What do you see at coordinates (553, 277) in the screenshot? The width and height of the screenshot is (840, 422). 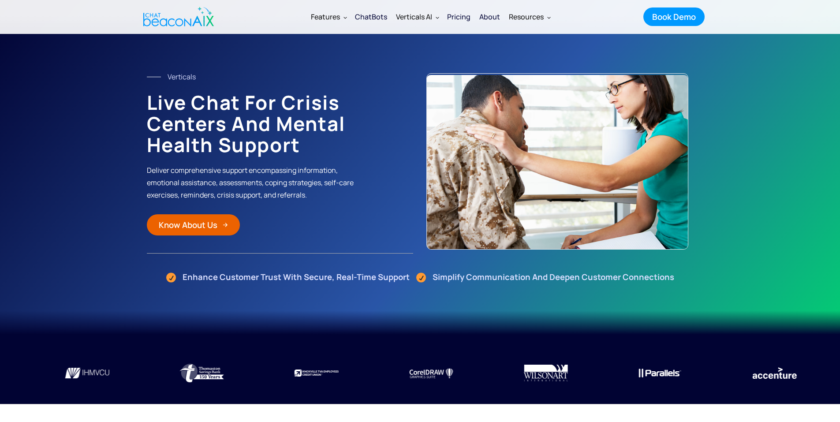 I see `strong: Simplify Communication and Deepen Customer Connections` at bounding box center [553, 277].